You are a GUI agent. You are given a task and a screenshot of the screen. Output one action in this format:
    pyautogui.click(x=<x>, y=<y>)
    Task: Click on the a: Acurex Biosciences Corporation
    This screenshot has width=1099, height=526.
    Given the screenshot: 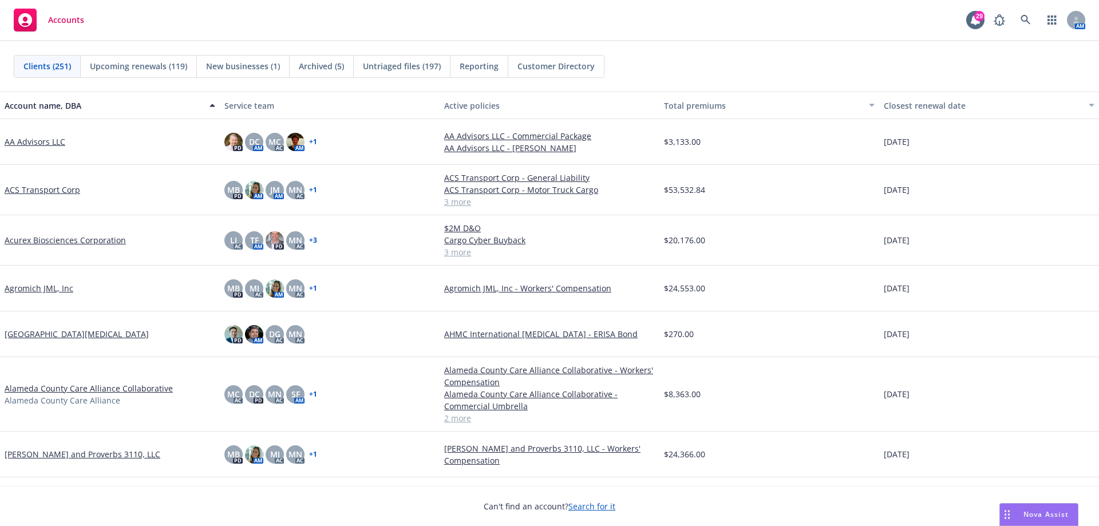 What is the action you would take?
    pyautogui.click(x=65, y=240)
    